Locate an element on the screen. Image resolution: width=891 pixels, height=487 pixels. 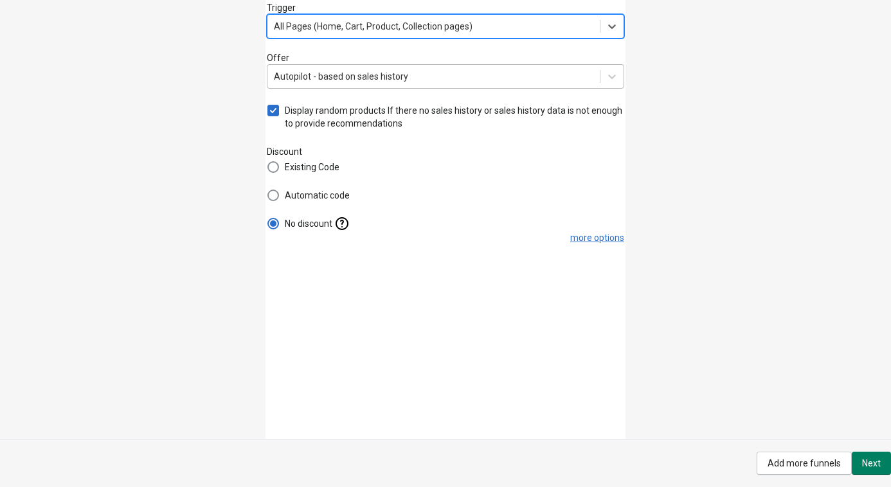
span: Automatic code is located at coordinates (317, 195).